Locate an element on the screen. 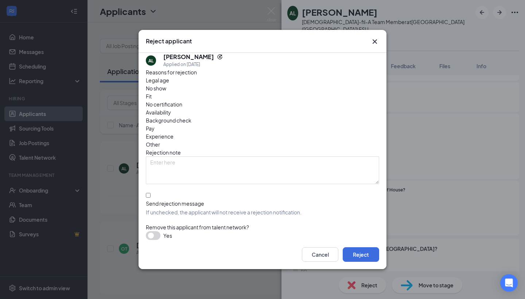  span: Reasons for rejection is located at coordinates (171, 72).